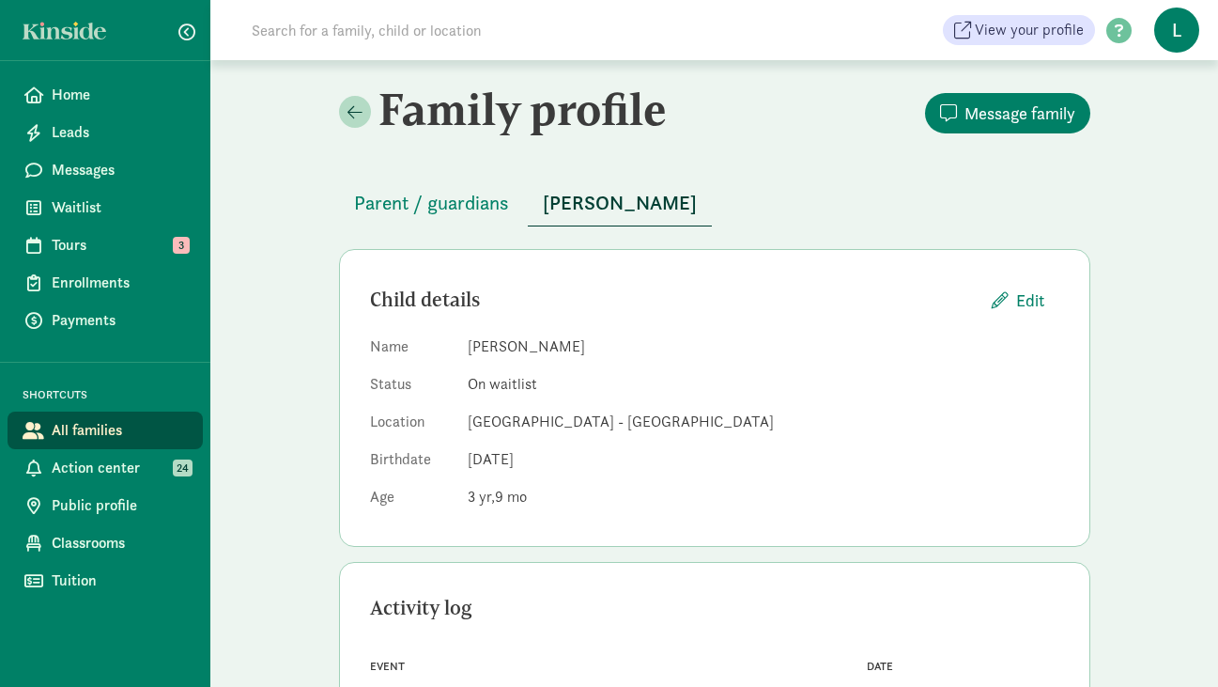 The width and height of the screenshot is (1218, 687). I want to click on span: Event, so click(387, 666).